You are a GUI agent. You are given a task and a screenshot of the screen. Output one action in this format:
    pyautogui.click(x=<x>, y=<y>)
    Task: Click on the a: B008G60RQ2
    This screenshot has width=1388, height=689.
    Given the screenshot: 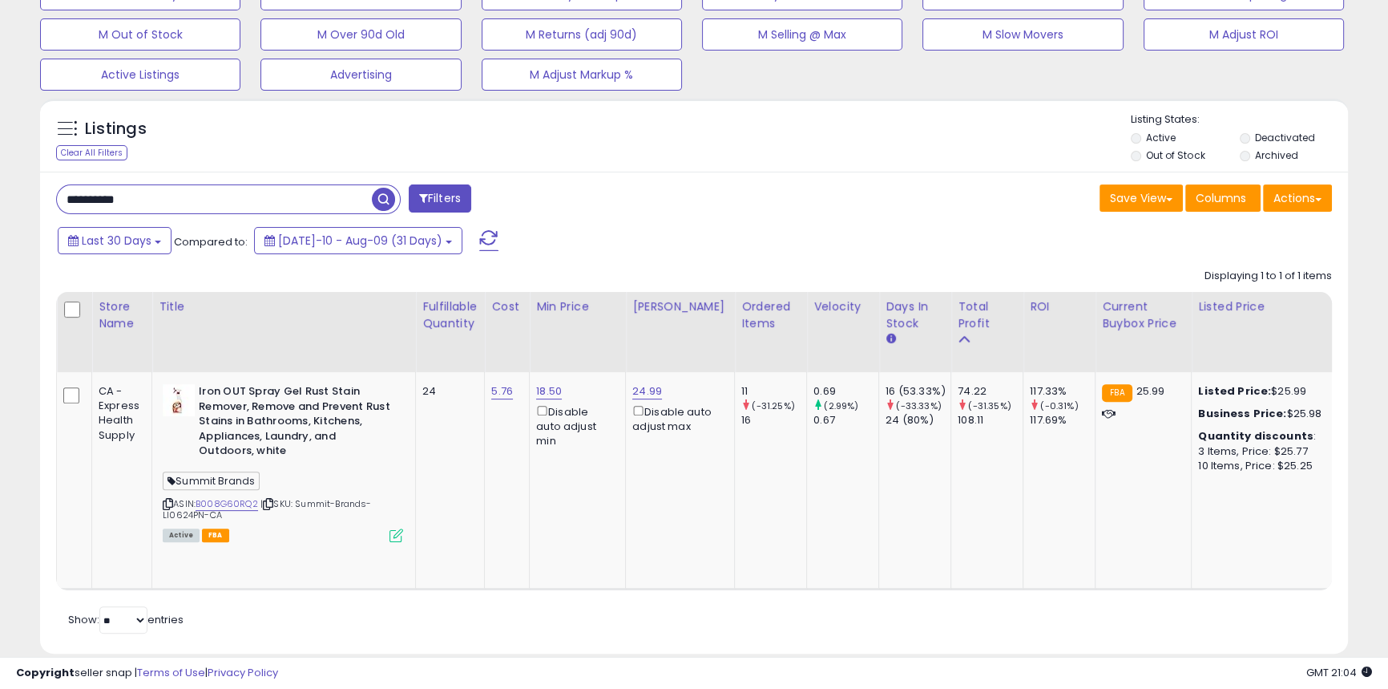 What is the action you would take?
    pyautogui.click(x=227, y=503)
    